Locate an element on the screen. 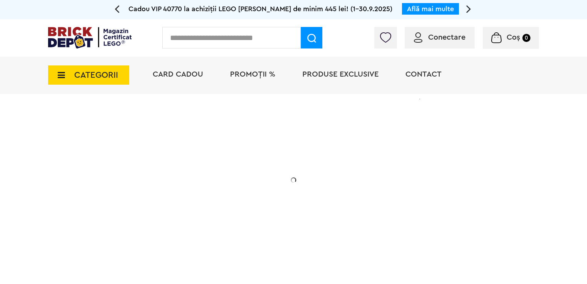  a: Produse exclusive is located at coordinates (340, 74).